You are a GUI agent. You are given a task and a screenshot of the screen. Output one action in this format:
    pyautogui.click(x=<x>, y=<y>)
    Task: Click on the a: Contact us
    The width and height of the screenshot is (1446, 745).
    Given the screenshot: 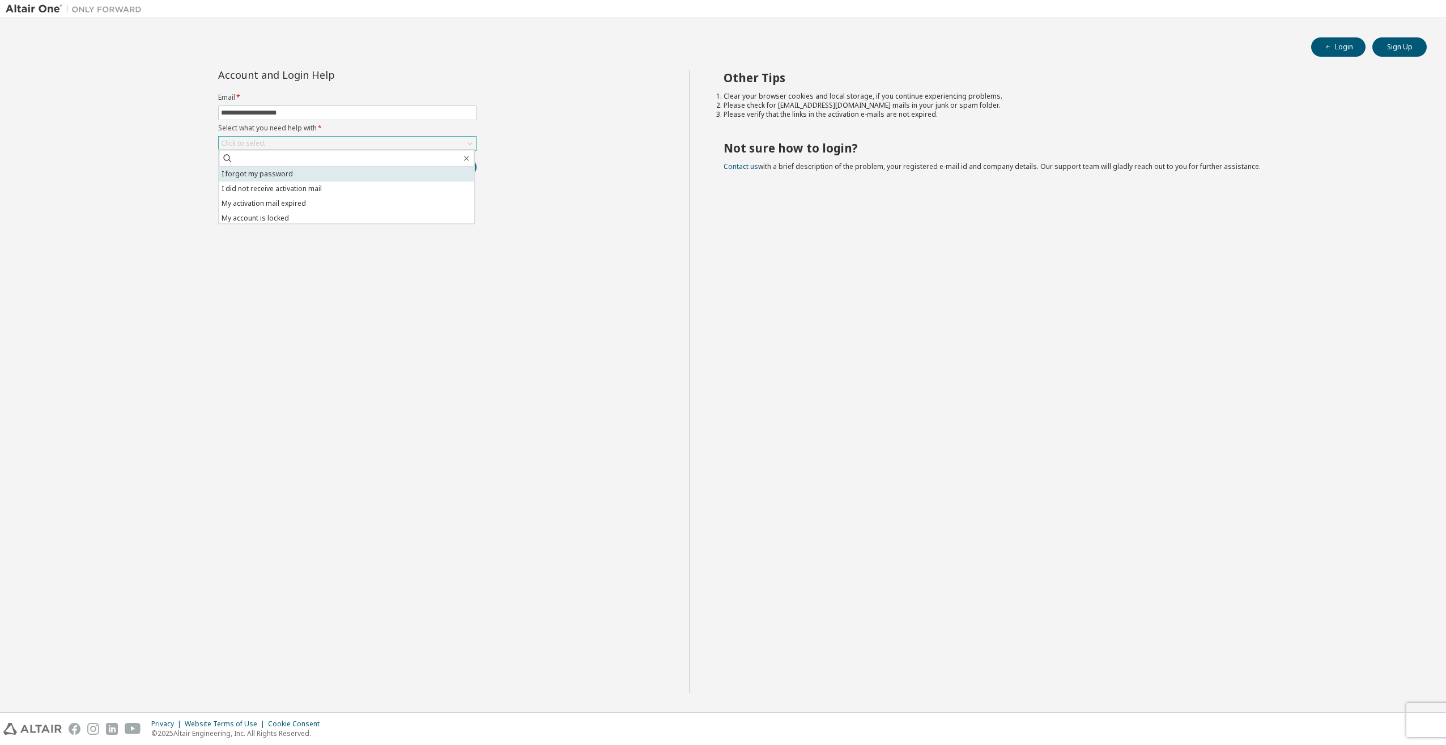 What is the action you would take?
    pyautogui.click(x=741, y=166)
    